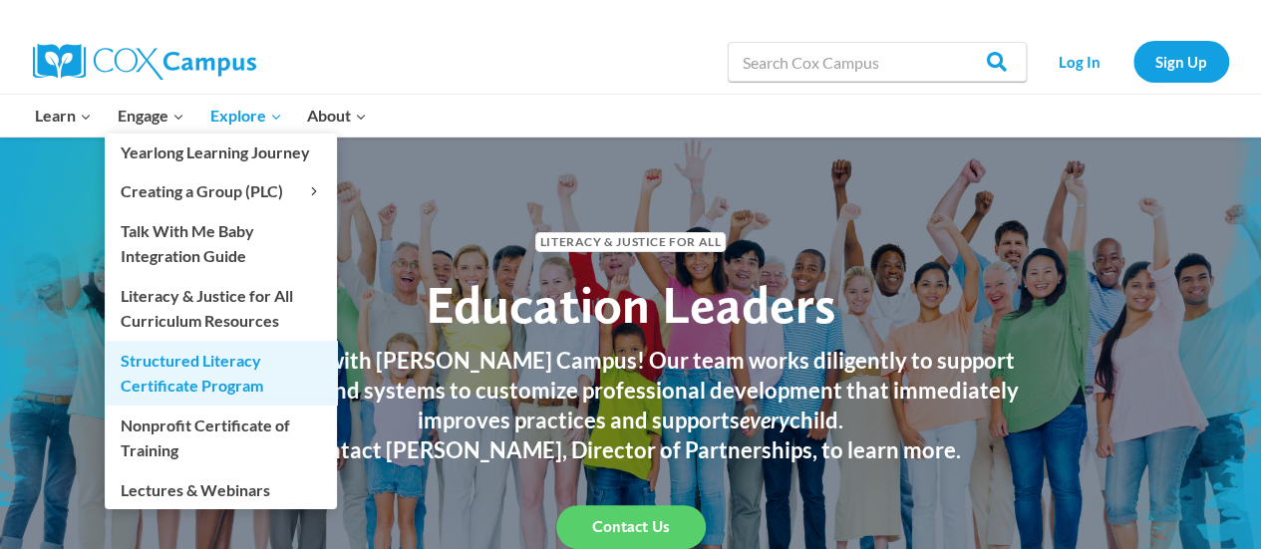 Image resolution: width=1261 pixels, height=549 pixels. Describe the element at coordinates (246, 116) in the screenshot. I see `button: Child menu of Explore` at that location.